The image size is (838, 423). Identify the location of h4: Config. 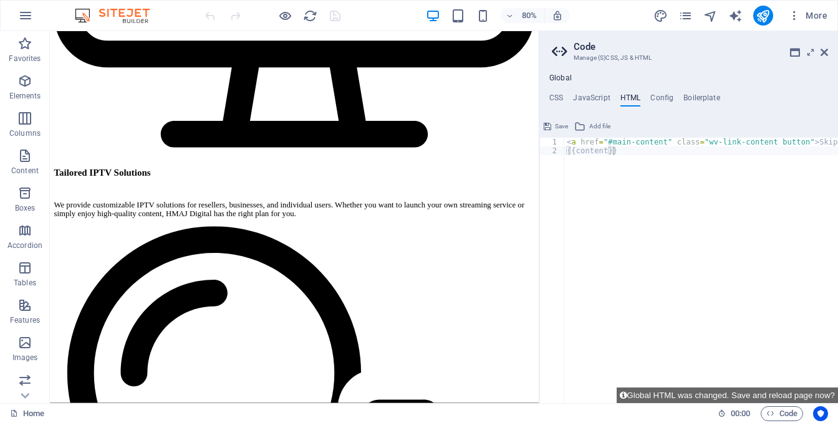
(662, 100).